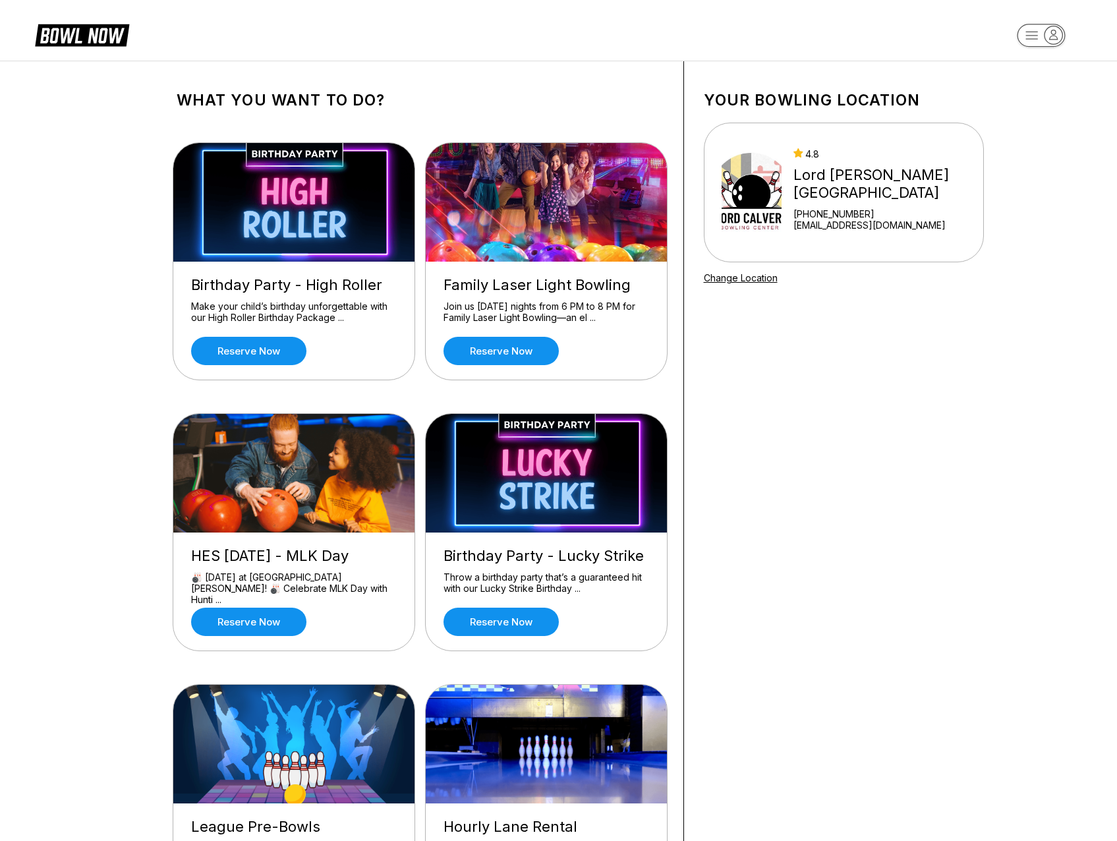 The image size is (1117, 841). Describe the element at coordinates (295, 202) in the screenshot. I see `img: Birthday Party - High Roller` at that location.